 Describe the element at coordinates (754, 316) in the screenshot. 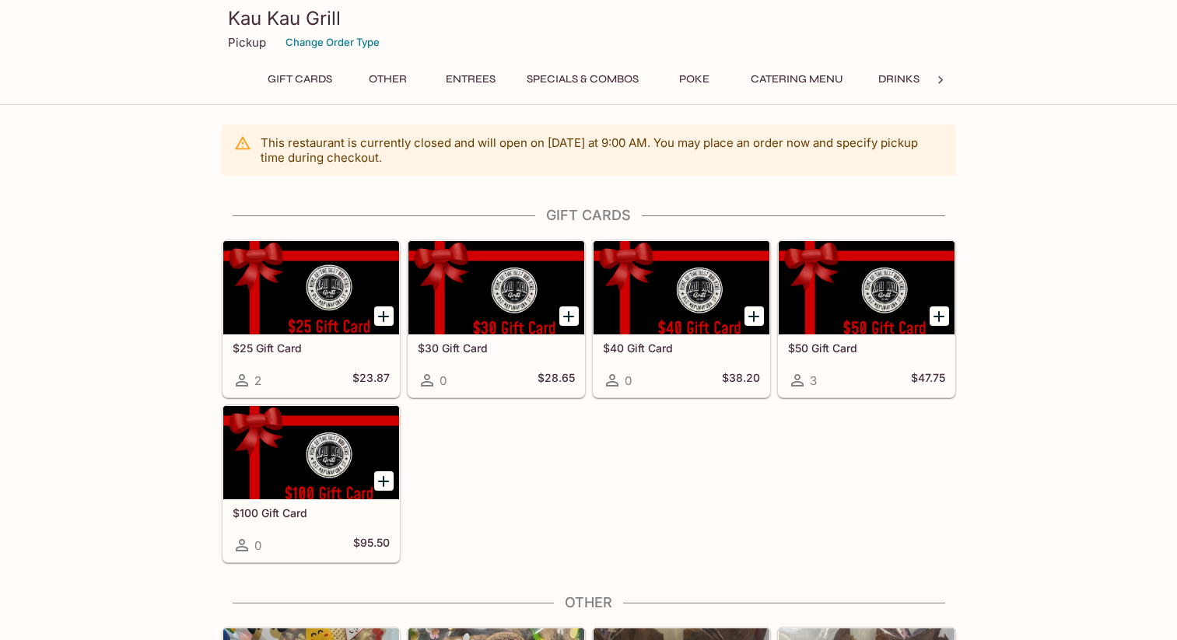

I see `button: Add $40 Gift Card` at that location.